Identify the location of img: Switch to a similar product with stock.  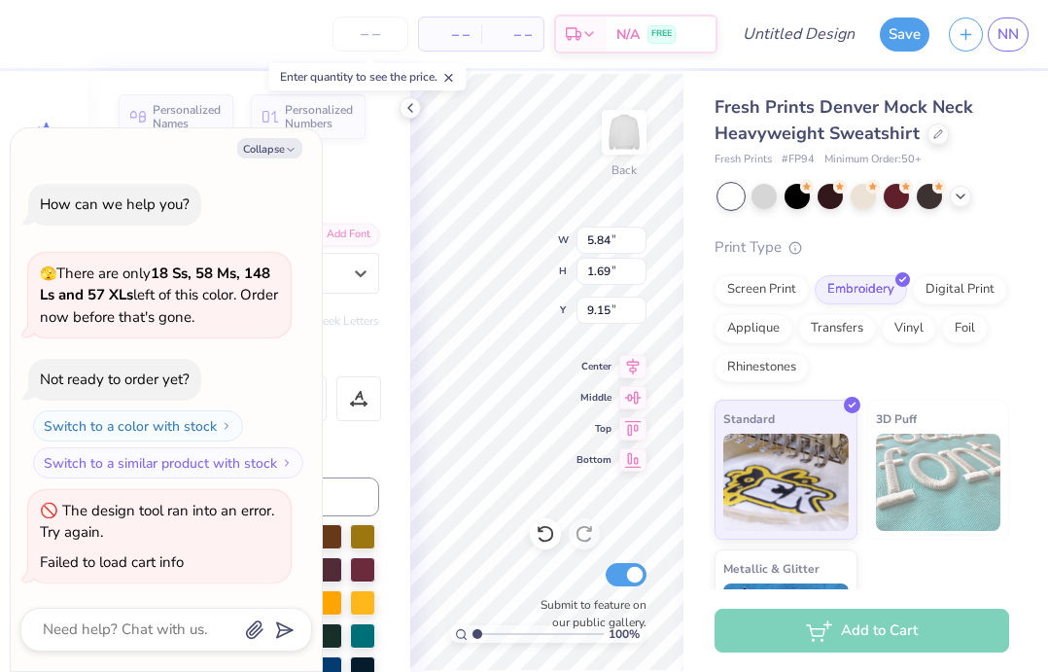
(287, 463).